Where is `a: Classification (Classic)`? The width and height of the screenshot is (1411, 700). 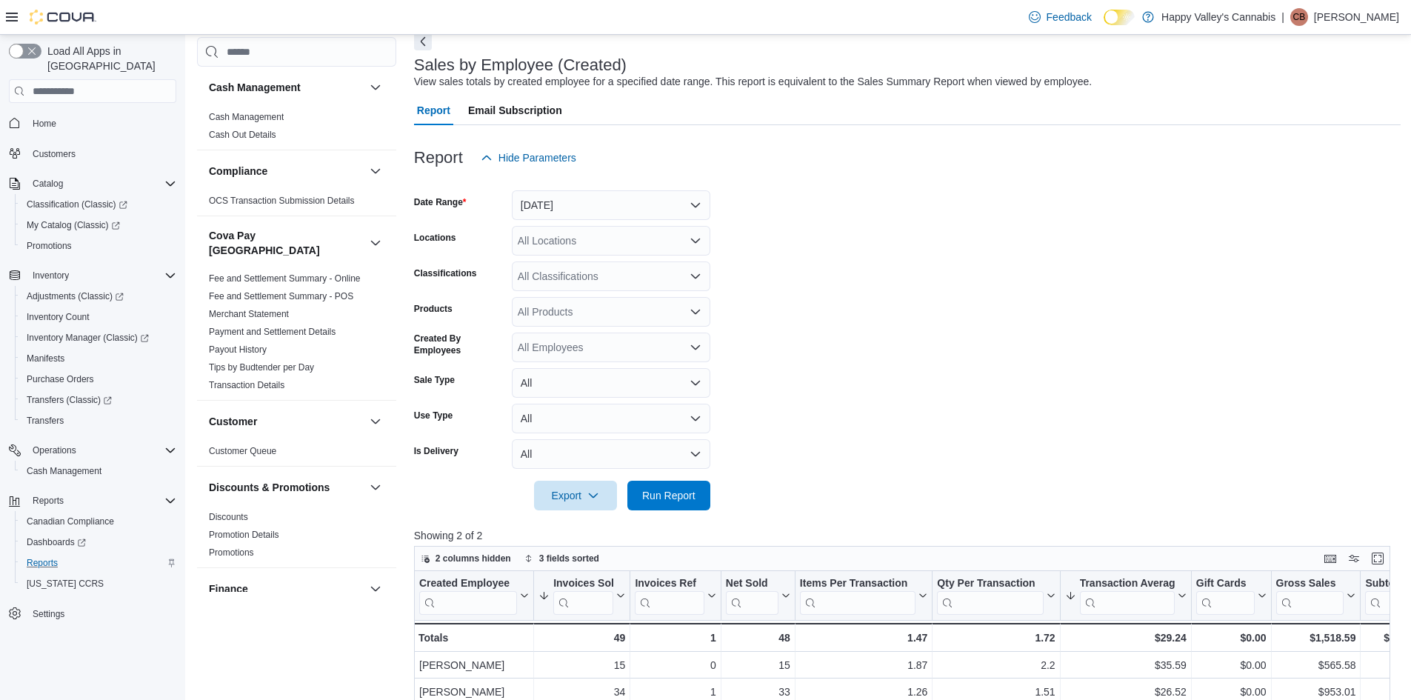 a: Classification (Classic) is located at coordinates (77, 204).